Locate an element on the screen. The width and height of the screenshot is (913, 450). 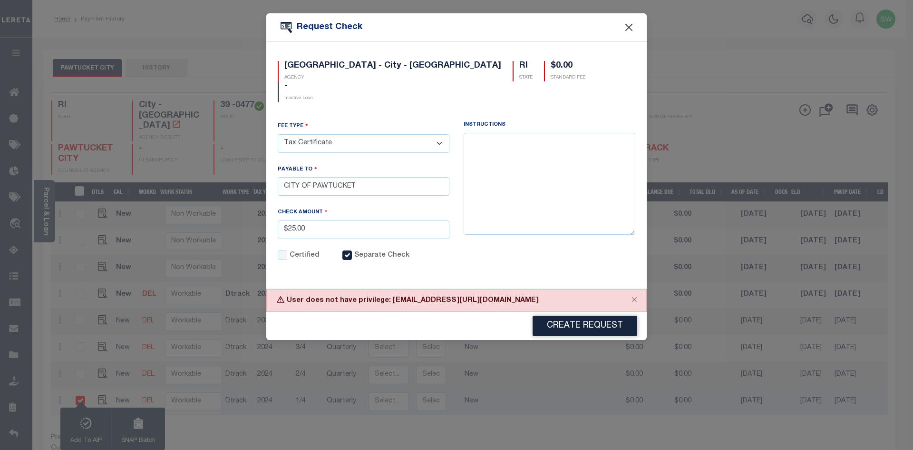
label: Check Amount is located at coordinates (303, 212).